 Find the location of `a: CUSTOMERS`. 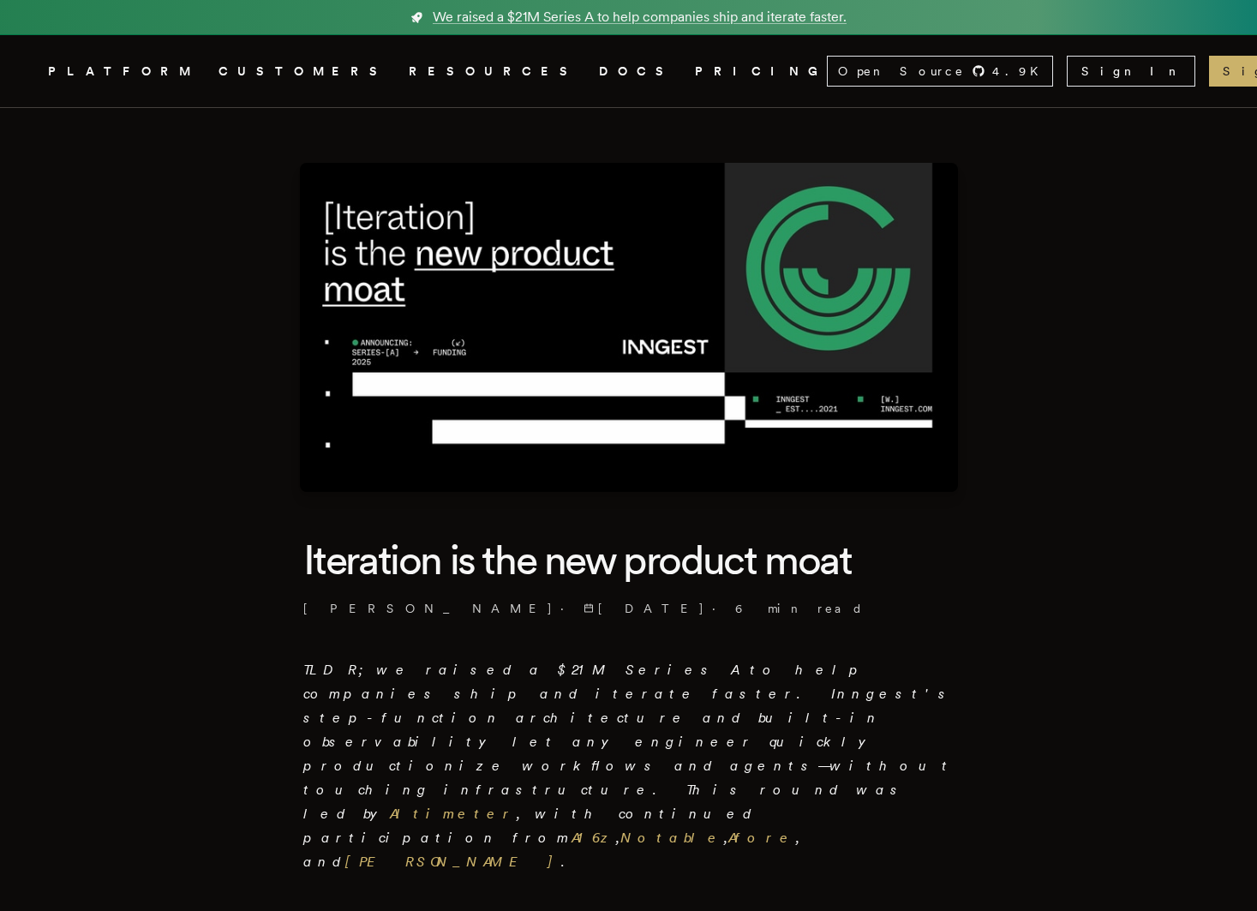

a: CUSTOMERS is located at coordinates (303, 71).